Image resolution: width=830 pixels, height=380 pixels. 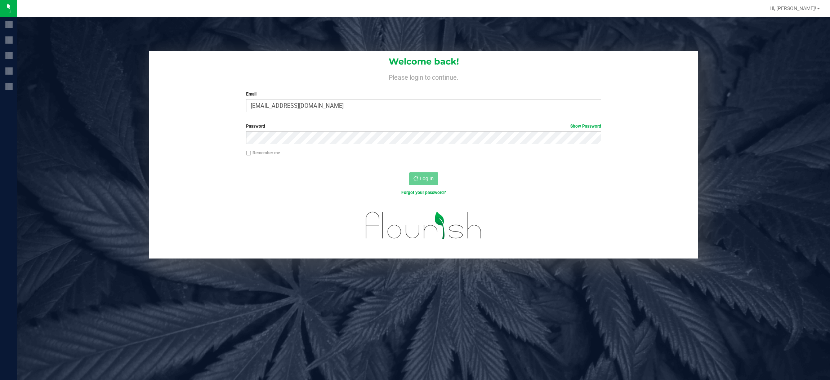 What do you see at coordinates (423, 94) in the screenshot?
I see `label: Email` at bounding box center [423, 94].